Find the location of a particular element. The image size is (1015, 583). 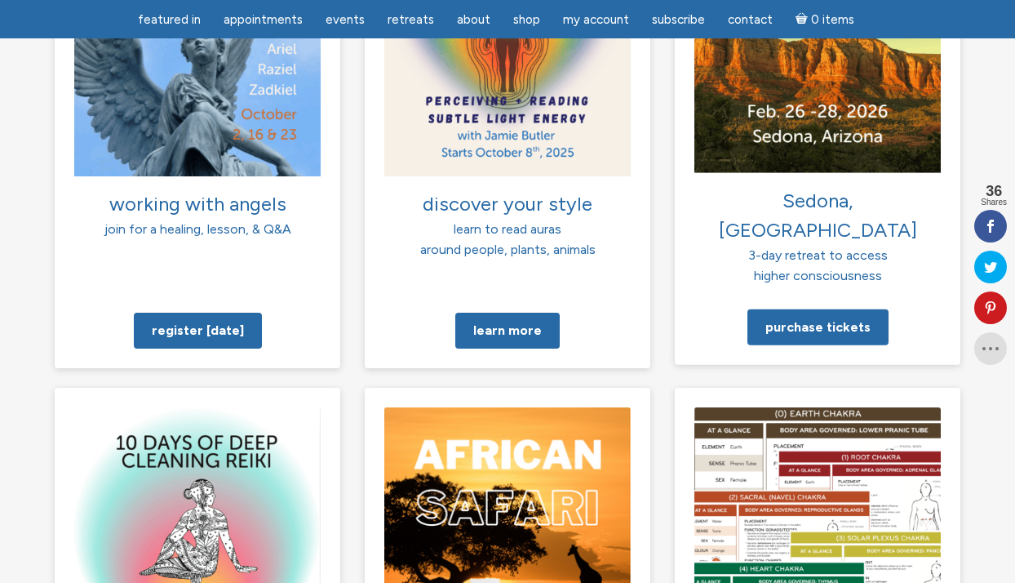

span: Retreats is located at coordinates (411, 20).